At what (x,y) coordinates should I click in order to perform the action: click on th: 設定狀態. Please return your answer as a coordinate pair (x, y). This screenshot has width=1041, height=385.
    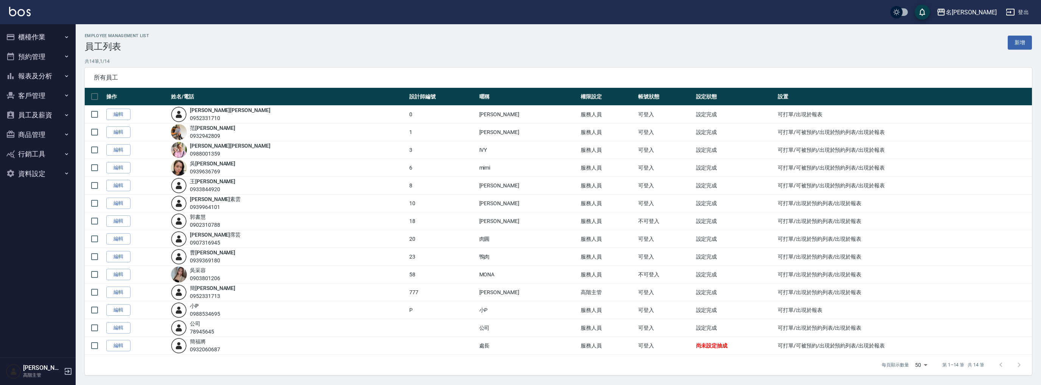
    Looking at the image, I should click on (735, 96).